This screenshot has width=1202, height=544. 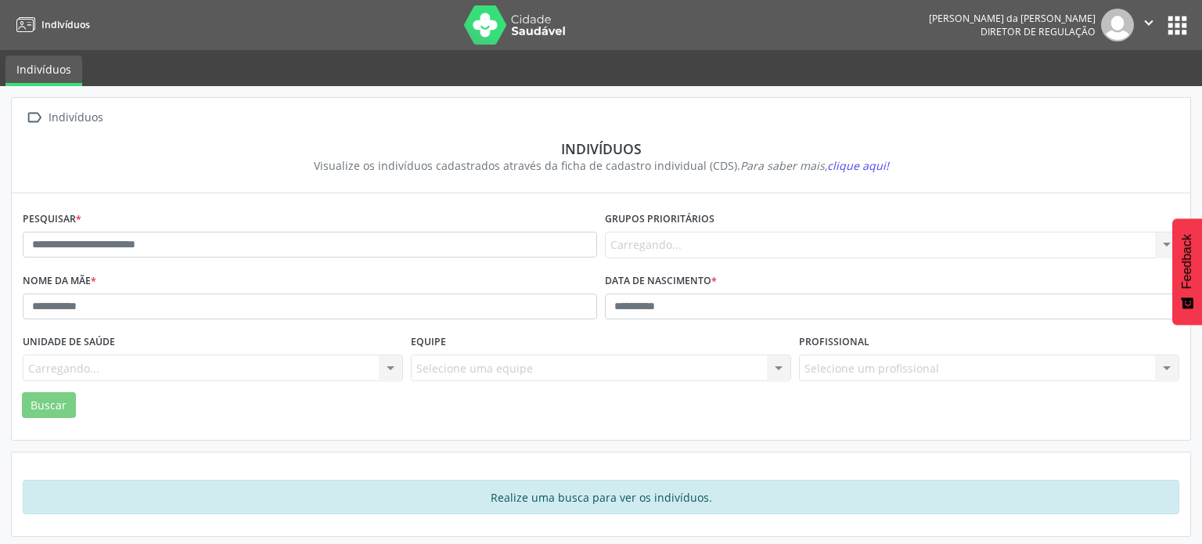 I want to click on label: Nome da mãe, so click(x=59, y=281).